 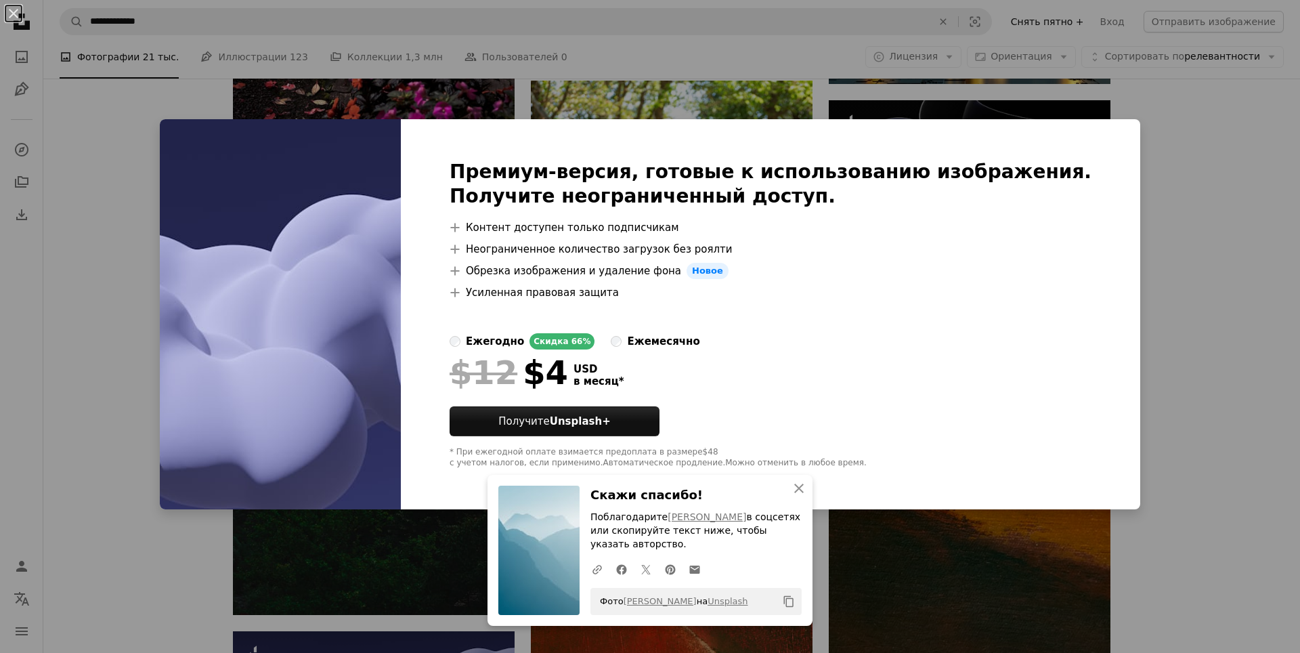 What do you see at coordinates (695, 569) in the screenshot?
I see `a: Поделиться по электронной почте` at bounding box center [695, 569].